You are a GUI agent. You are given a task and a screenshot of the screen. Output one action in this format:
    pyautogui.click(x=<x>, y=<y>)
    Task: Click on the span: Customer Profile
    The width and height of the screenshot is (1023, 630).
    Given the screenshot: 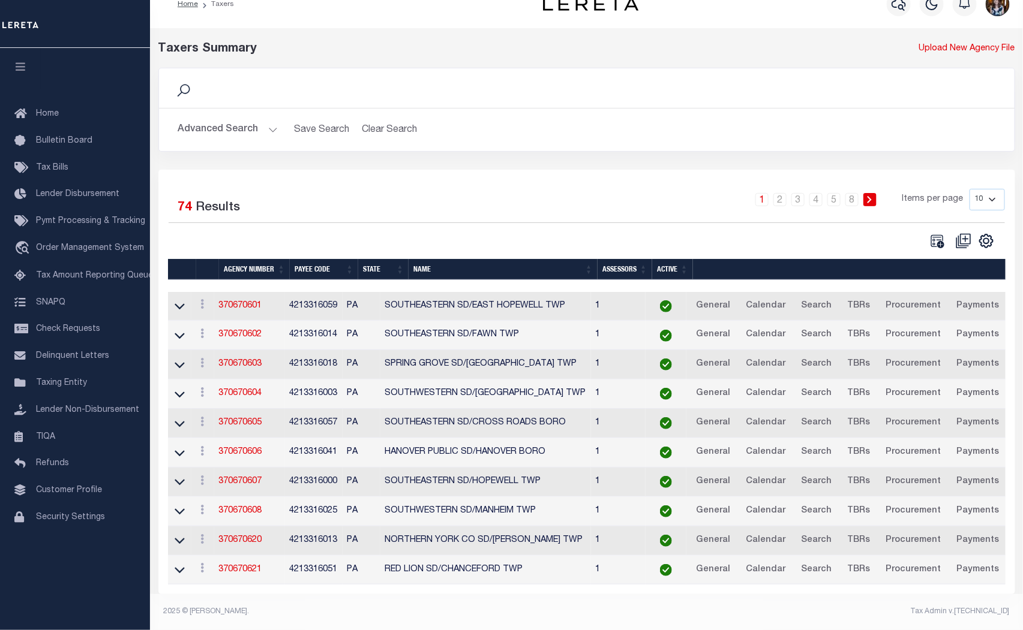 What is the action you would take?
    pyautogui.click(x=69, y=491)
    